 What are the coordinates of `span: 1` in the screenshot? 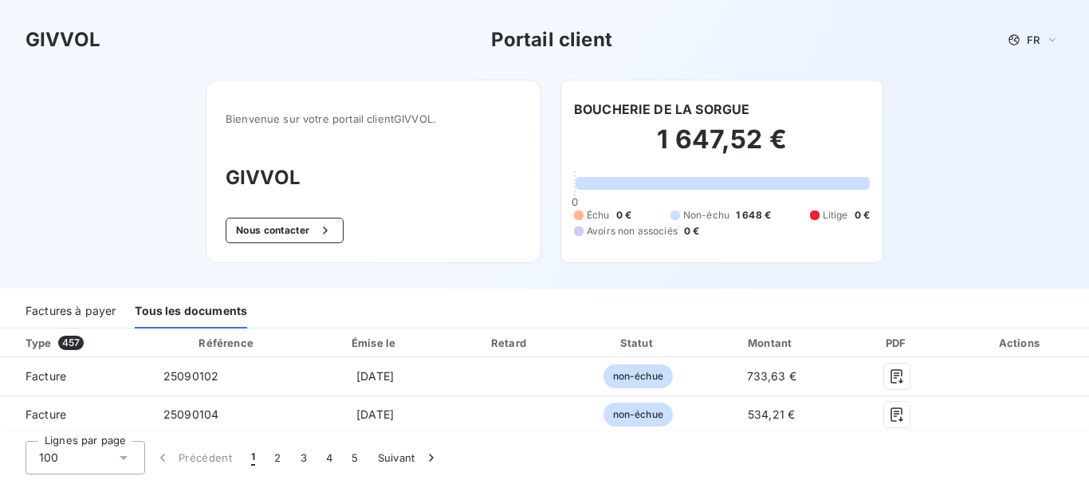 It's located at (253, 458).